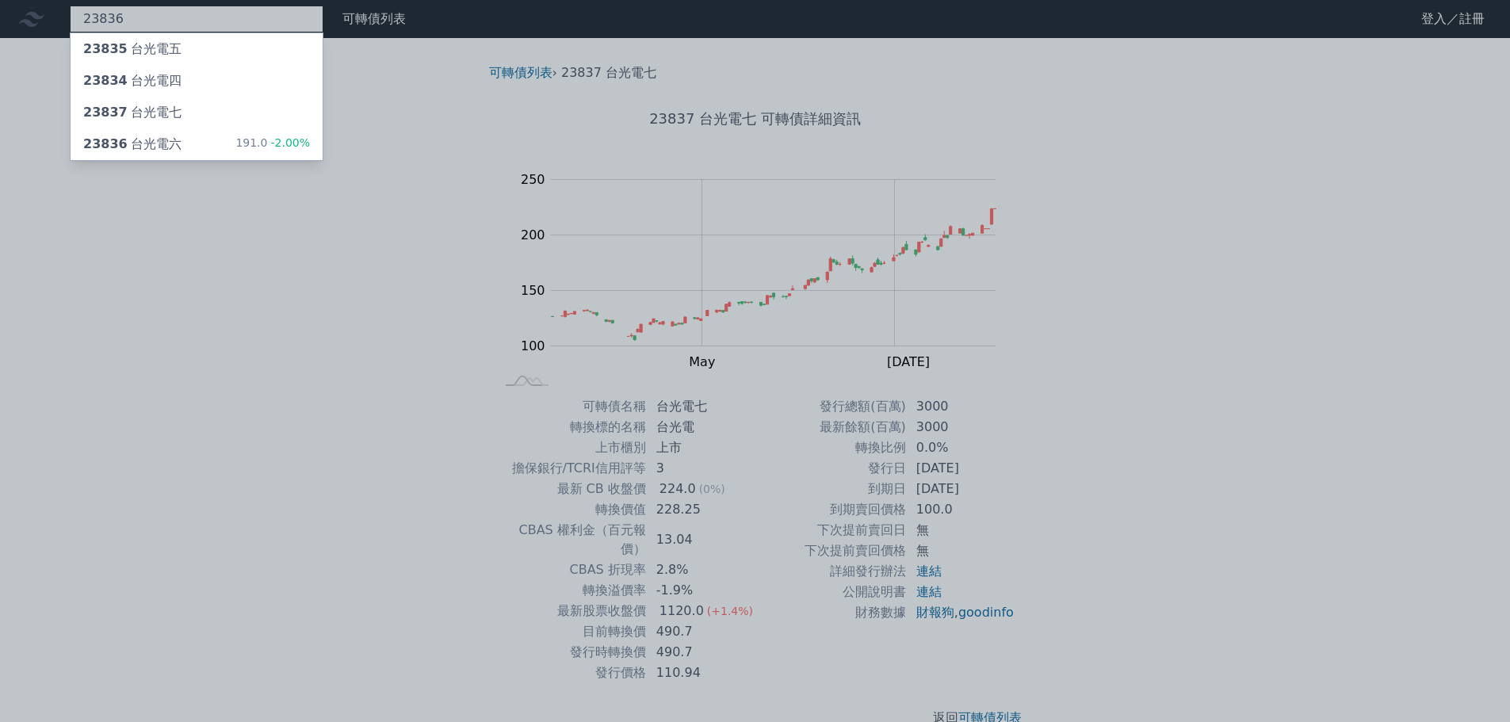 This screenshot has height=722, width=1510. Describe the element at coordinates (197, 144) in the screenshot. I see `a: 23836台光電六 191.0-2.00%` at that location.